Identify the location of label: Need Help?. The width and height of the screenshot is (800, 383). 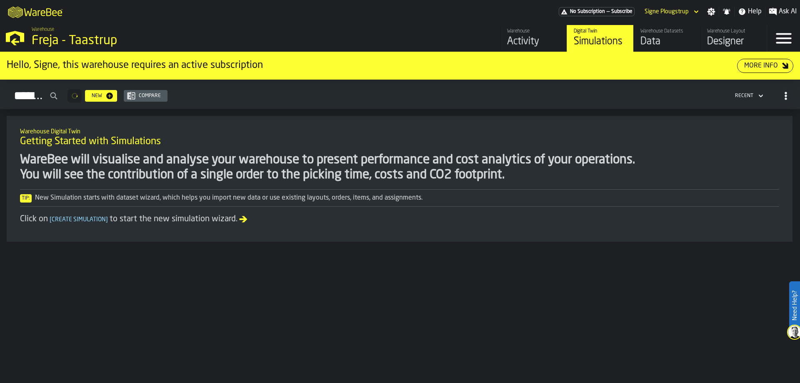
(794, 305).